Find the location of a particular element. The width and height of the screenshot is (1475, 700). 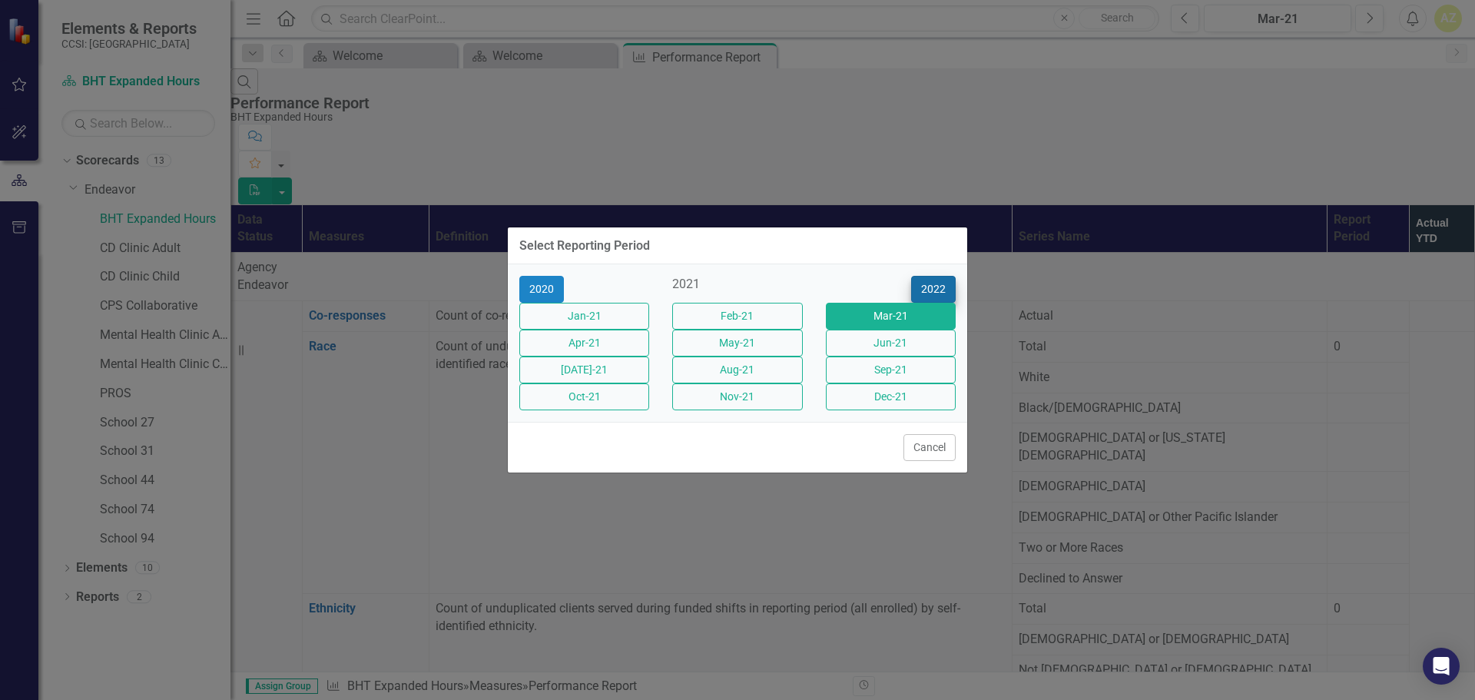

button: 2020 is located at coordinates (542, 289).